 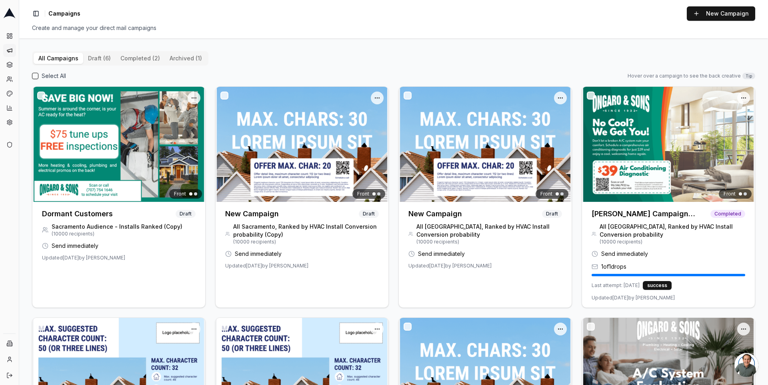 What do you see at coordinates (140, 58) in the screenshot?
I see `button: completed (2)` at bounding box center [140, 58].